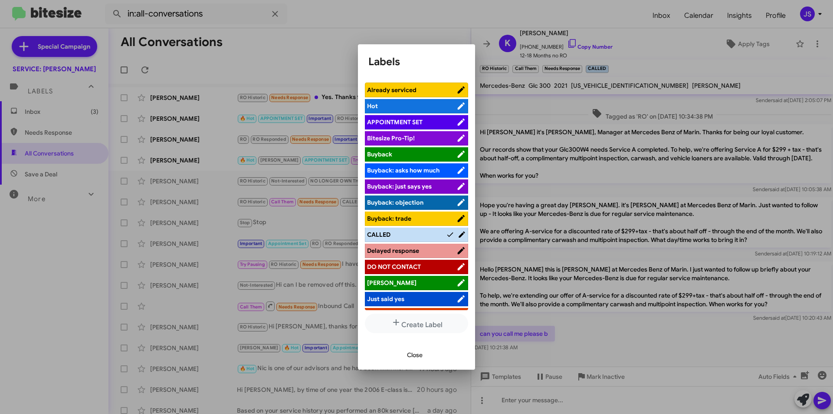 The image size is (833, 414). Describe the element at coordinates (393, 250) in the screenshot. I see `span: Delayed response` at that location.